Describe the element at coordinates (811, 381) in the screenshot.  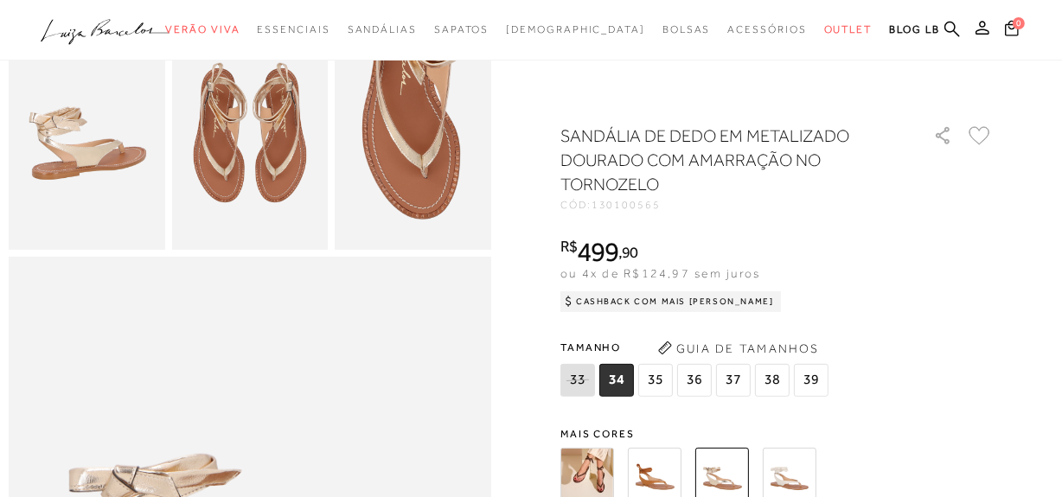
I see `span: 39` at that location.